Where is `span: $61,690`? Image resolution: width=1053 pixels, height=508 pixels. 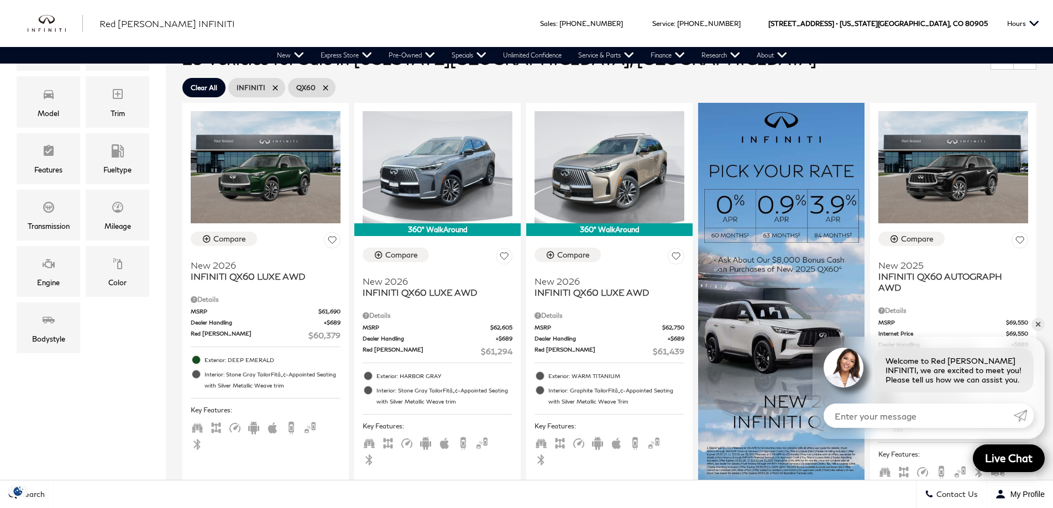 span: $61,690 is located at coordinates (329, 311).